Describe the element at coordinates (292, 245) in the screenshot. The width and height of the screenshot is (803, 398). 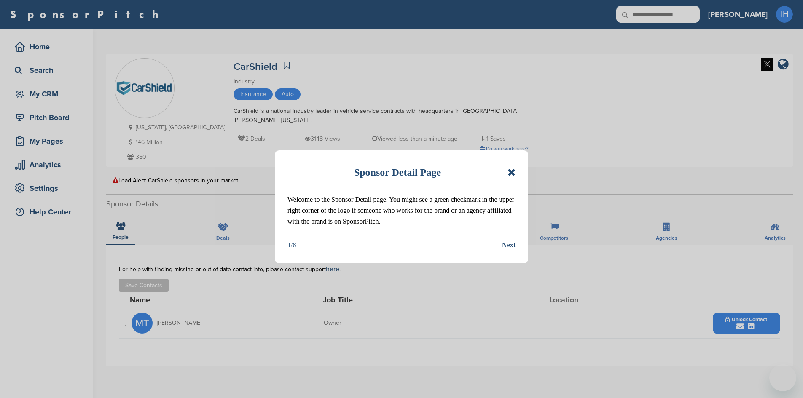
I see `div: 1/8` at that location.